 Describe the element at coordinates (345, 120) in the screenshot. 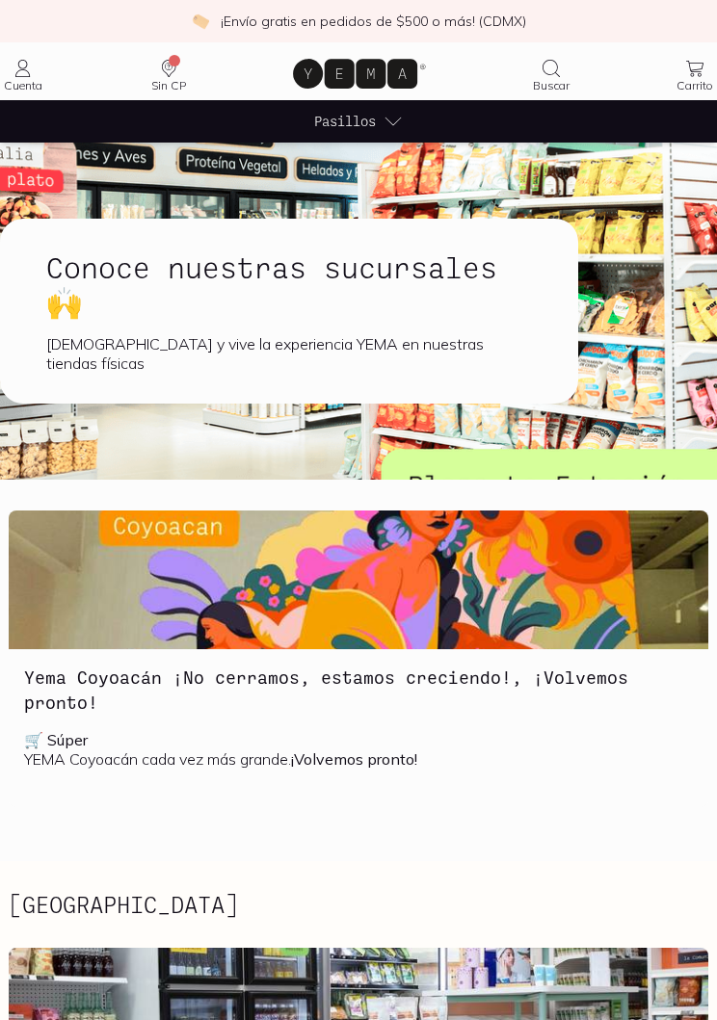

I see `span: Pasillos` at that location.